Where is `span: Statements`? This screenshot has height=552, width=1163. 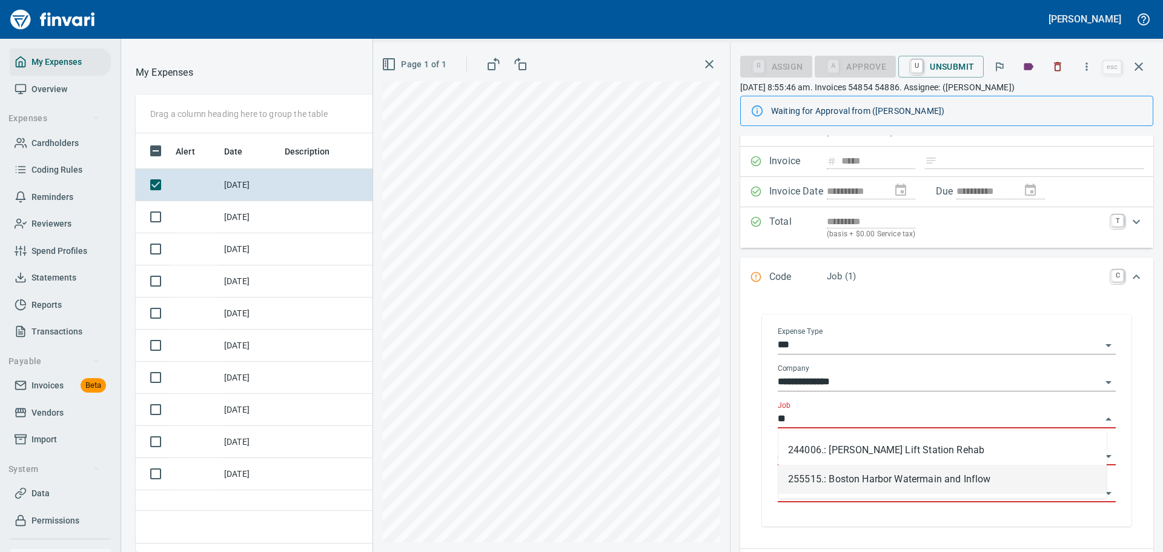
span: Statements is located at coordinates (54, 277).